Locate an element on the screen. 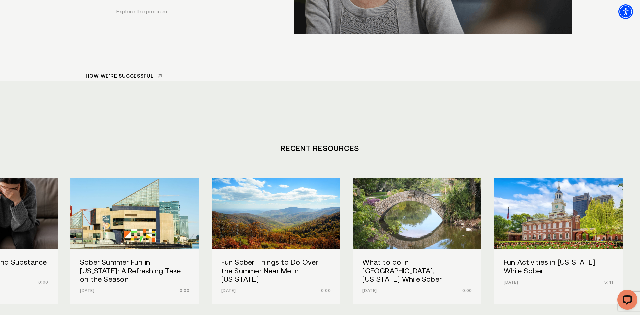  div: Accessibility Menu is located at coordinates (626, 12).